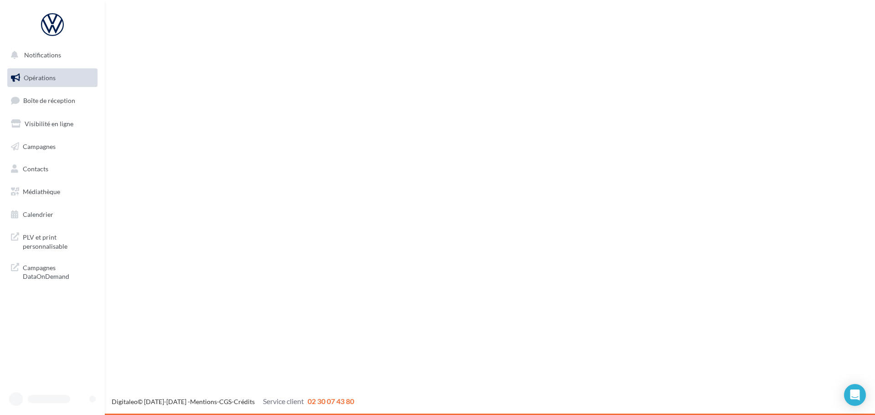 The height and width of the screenshot is (415, 875). What do you see at coordinates (49, 123) in the screenshot?
I see `span: Visibilité en ligne` at bounding box center [49, 123].